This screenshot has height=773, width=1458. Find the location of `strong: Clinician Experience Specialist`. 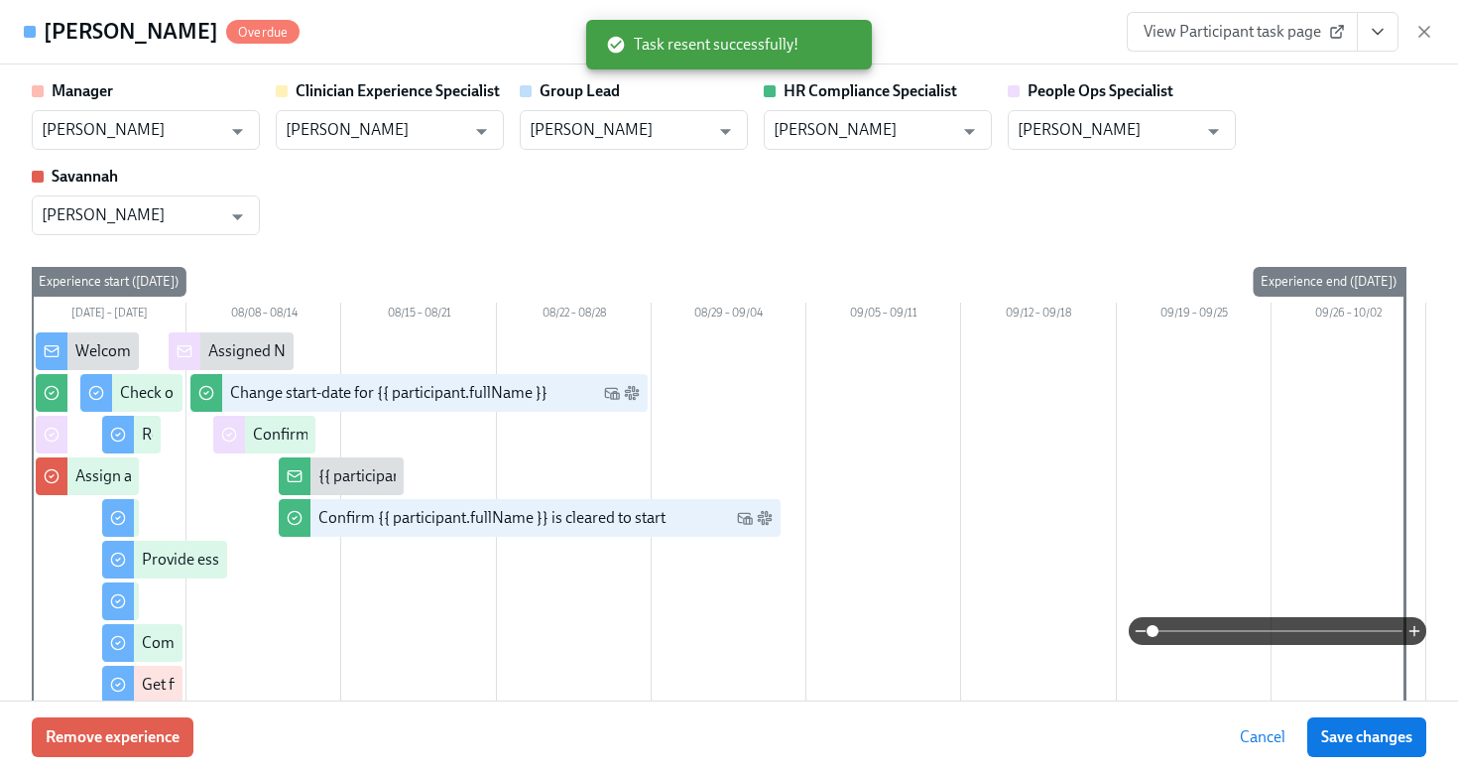

strong: Clinician Experience Specialist is located at coordinates (398, 90).